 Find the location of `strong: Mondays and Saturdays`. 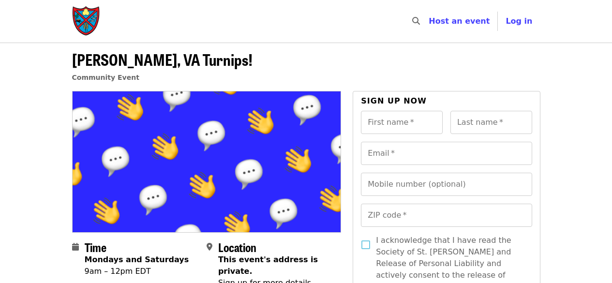

strong: Mondays and Saturdays is located at coordinates (137, 259).